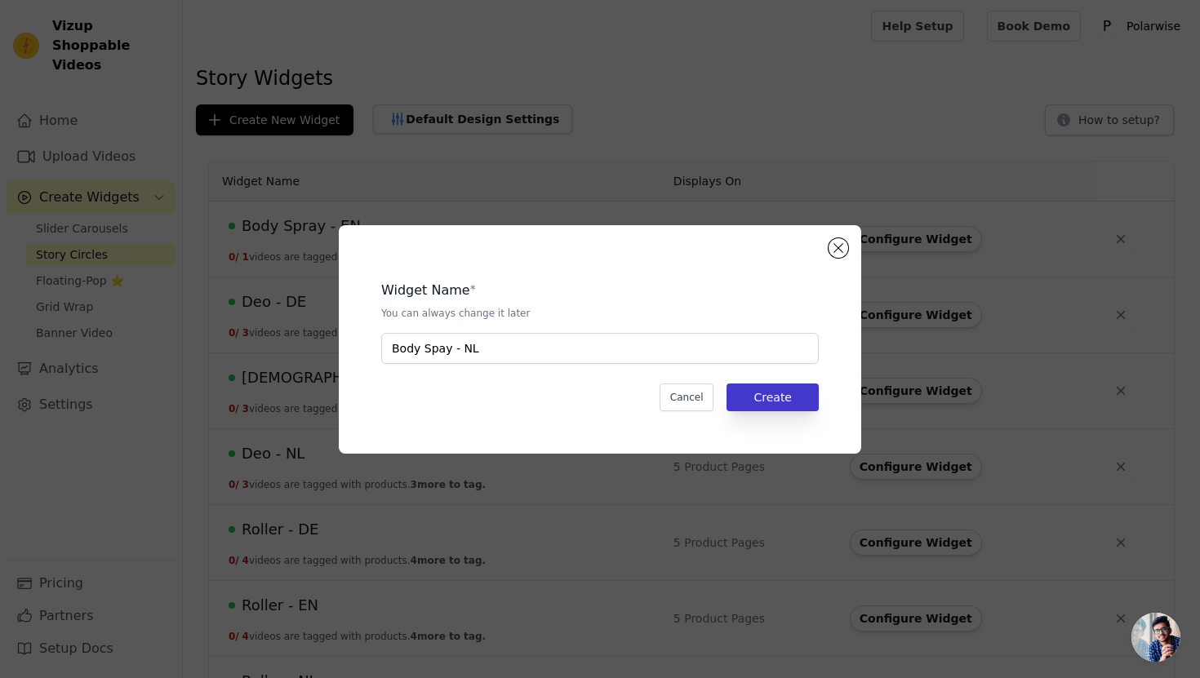 This screenshot has height=678, width=1200. I want to click on button: Close modal, so click(838, 248).